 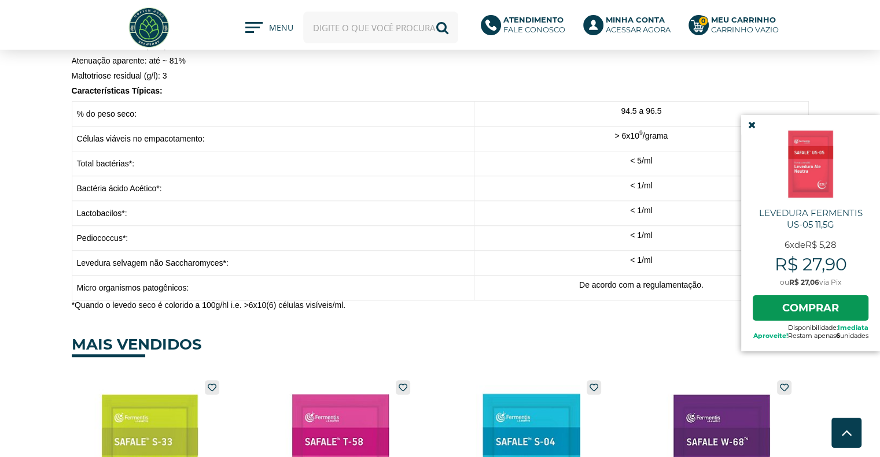 I want to click on span: > 6x10 /grama, so click(x=641, y=136).